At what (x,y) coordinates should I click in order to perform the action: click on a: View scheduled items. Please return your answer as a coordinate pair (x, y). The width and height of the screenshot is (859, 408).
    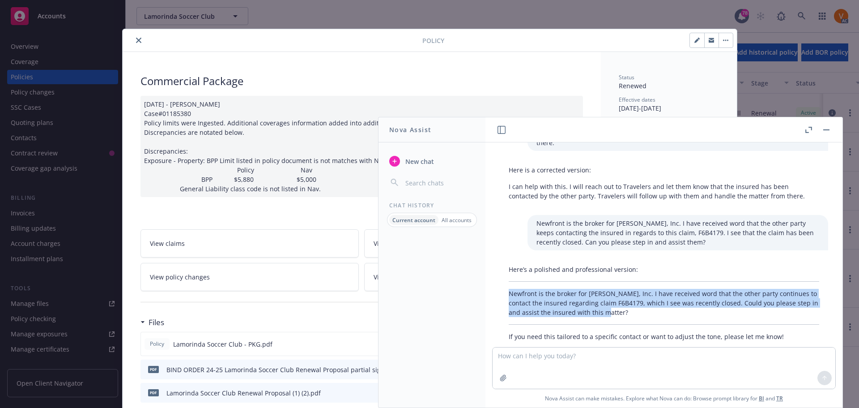
    Looking at the image, I should click on (473, 243).